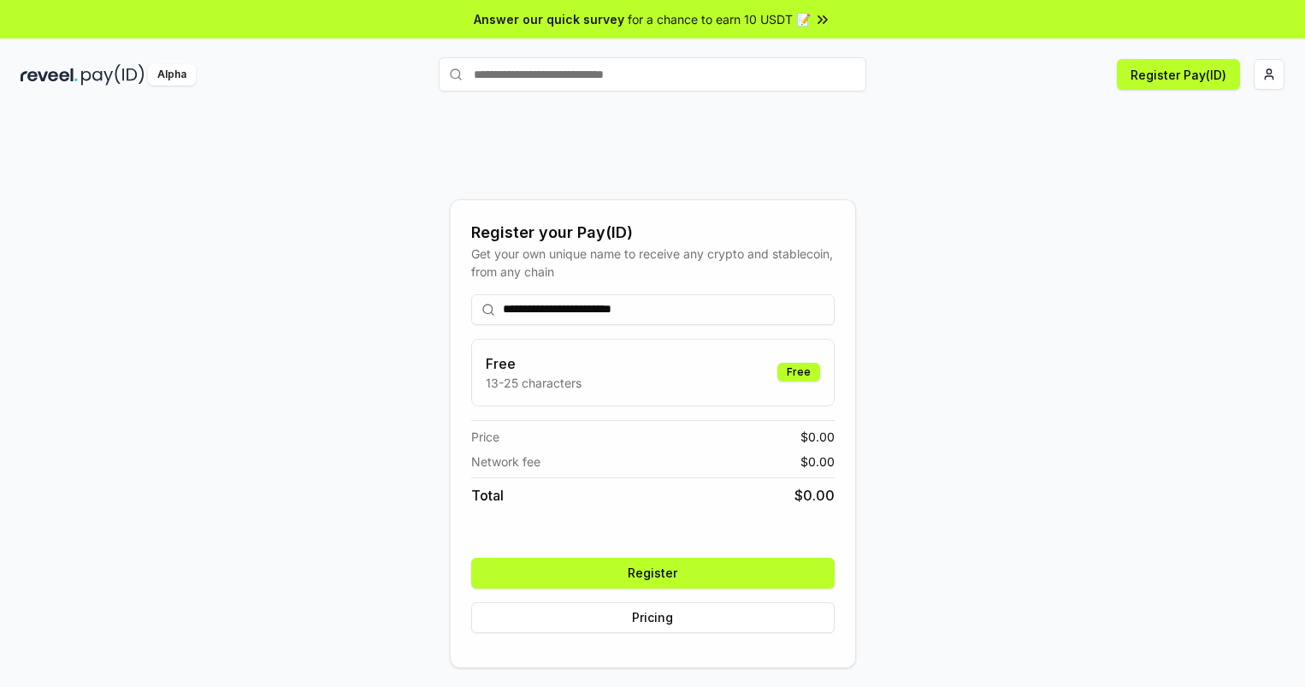 The width and height of the screenshot is (1305, 687). What do you see at coordinates (799, 372) in the screenshot?
I see `div: Free` at bounding box center [799, 372].